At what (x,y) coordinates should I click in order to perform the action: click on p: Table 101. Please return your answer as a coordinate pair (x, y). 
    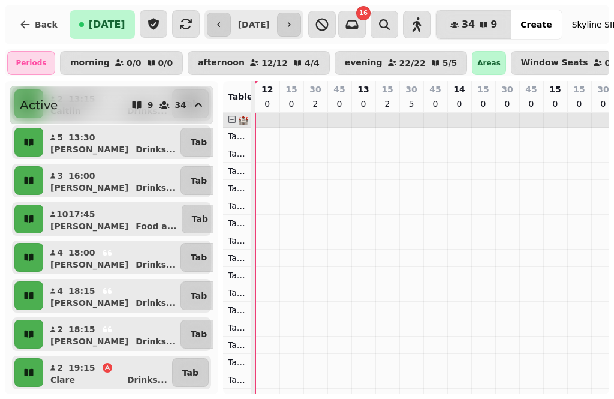
    Looking at the image, I should click on (237, 136).